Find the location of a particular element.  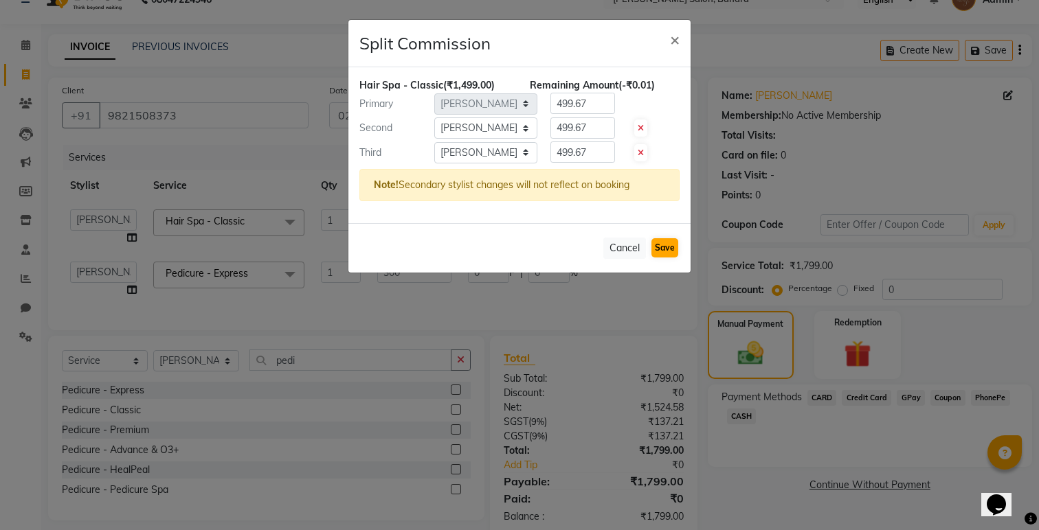

button: Close is located at coordinates (674, 39).